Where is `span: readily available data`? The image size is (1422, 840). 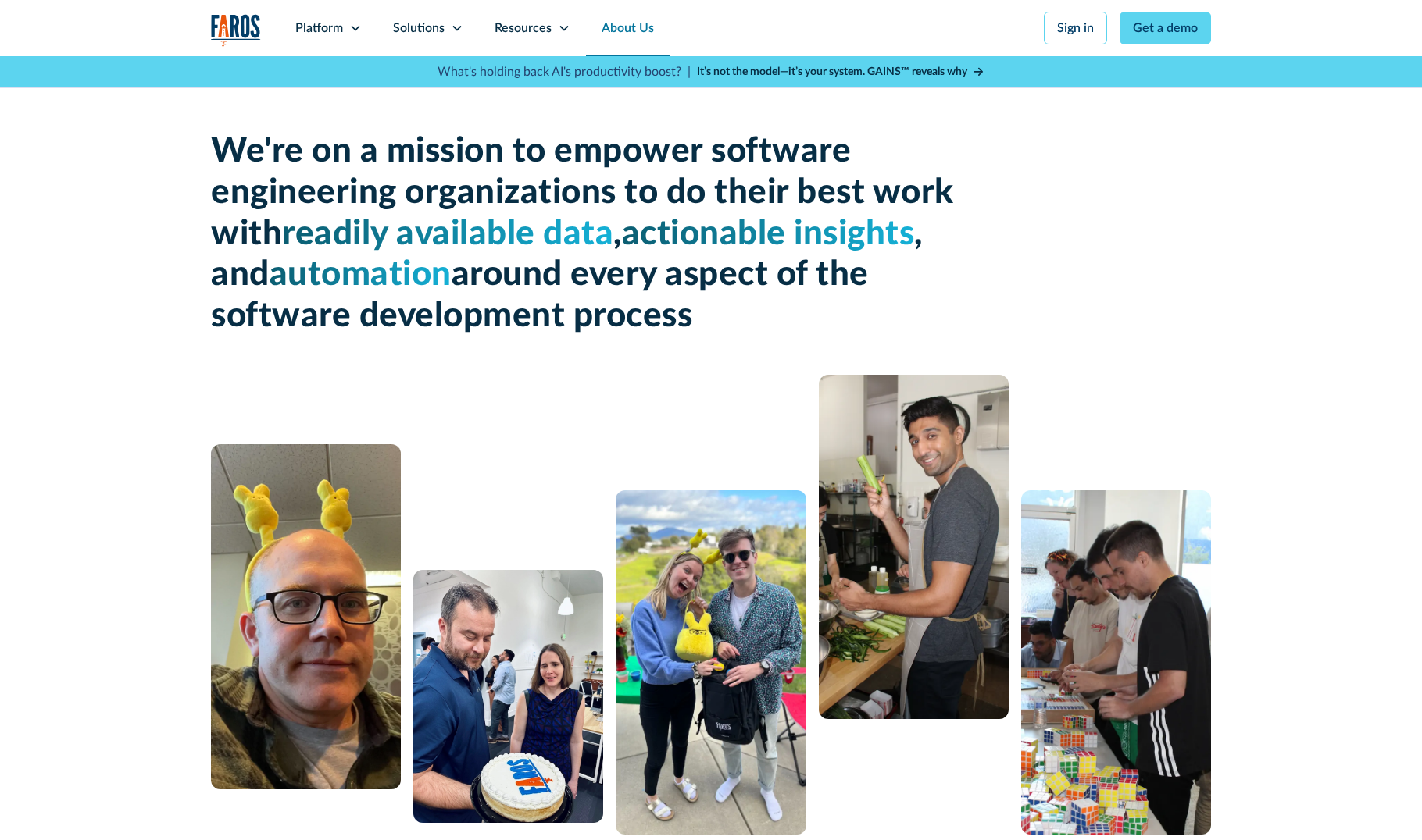
span: readily available data is located at coordinates (448, 235).